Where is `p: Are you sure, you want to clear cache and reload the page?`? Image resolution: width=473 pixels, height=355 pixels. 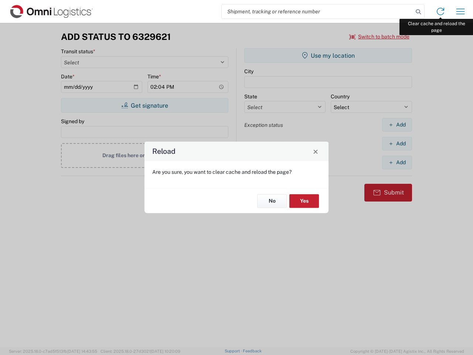
p: Are you sure, you want to clear cache and reload the page? is located at coordinates (237, 172).